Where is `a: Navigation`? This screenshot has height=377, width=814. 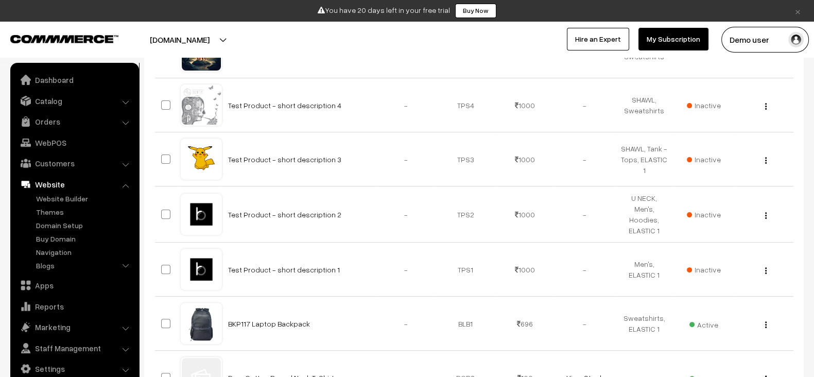
a: Navigation is located at coordinates (84, 252).